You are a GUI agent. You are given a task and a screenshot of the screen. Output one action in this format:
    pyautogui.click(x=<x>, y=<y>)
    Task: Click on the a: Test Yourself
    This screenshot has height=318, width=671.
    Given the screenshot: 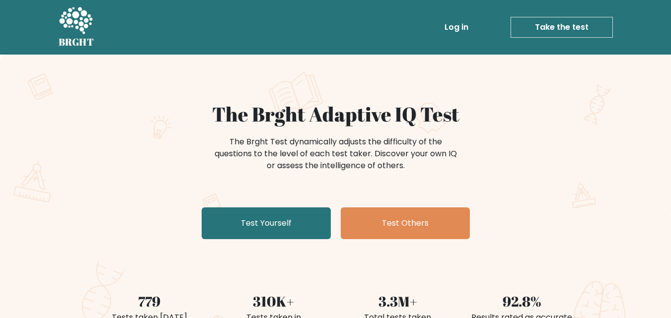 What is the action you would take?
    pyautogui.click(x=266, y=223)
    